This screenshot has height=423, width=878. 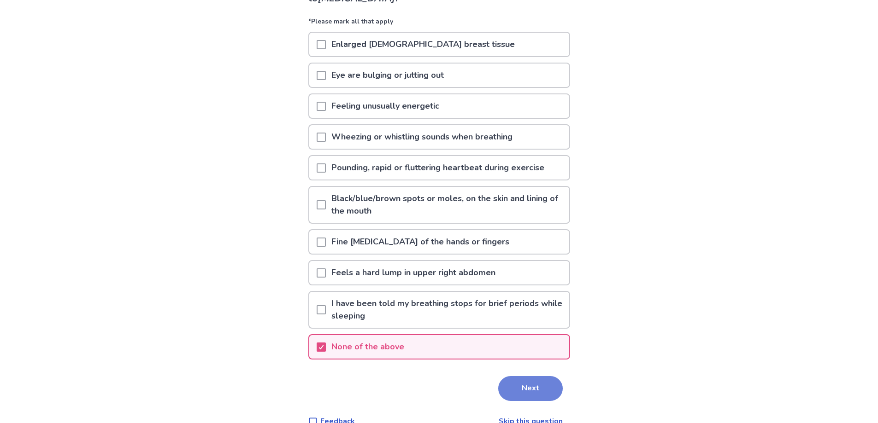 What do you see at coordinates (385, 106) in the screenshot?
I see `p: Feeling unusually energetic` at bounding box center [385, 106].